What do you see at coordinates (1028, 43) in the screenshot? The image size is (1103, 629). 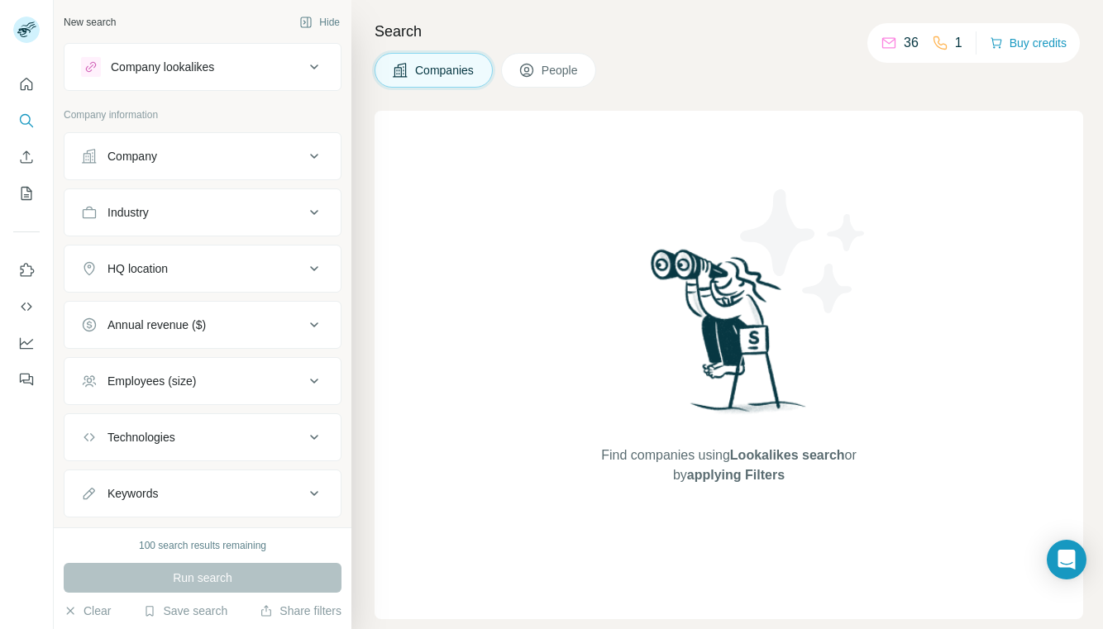 I see `button: Buy credits` at bounding box center [1028, 43].